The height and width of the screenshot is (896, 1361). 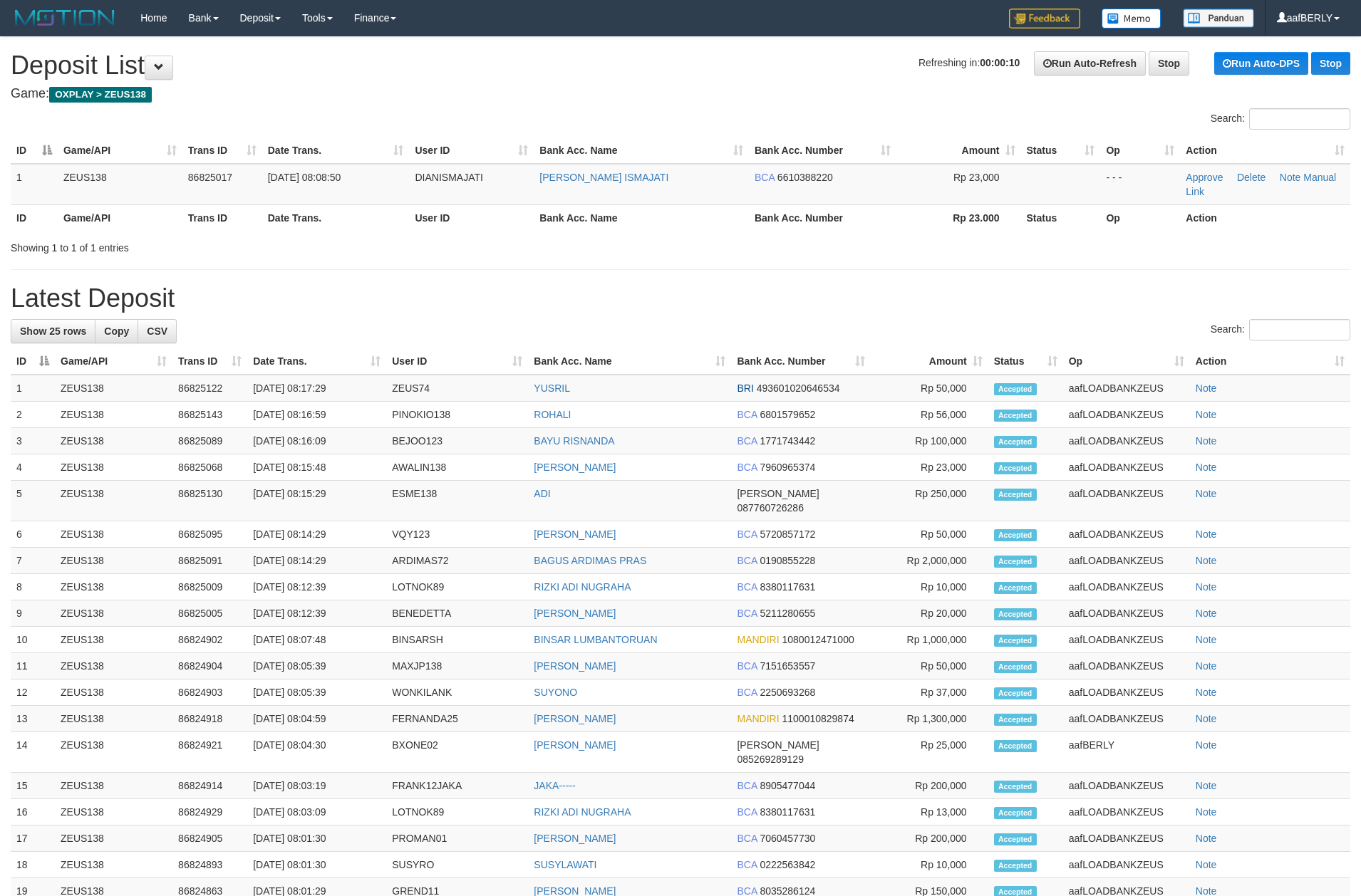 I want to click on span: Copy 5720857172 to clipboard, so click(x=788, y=534).